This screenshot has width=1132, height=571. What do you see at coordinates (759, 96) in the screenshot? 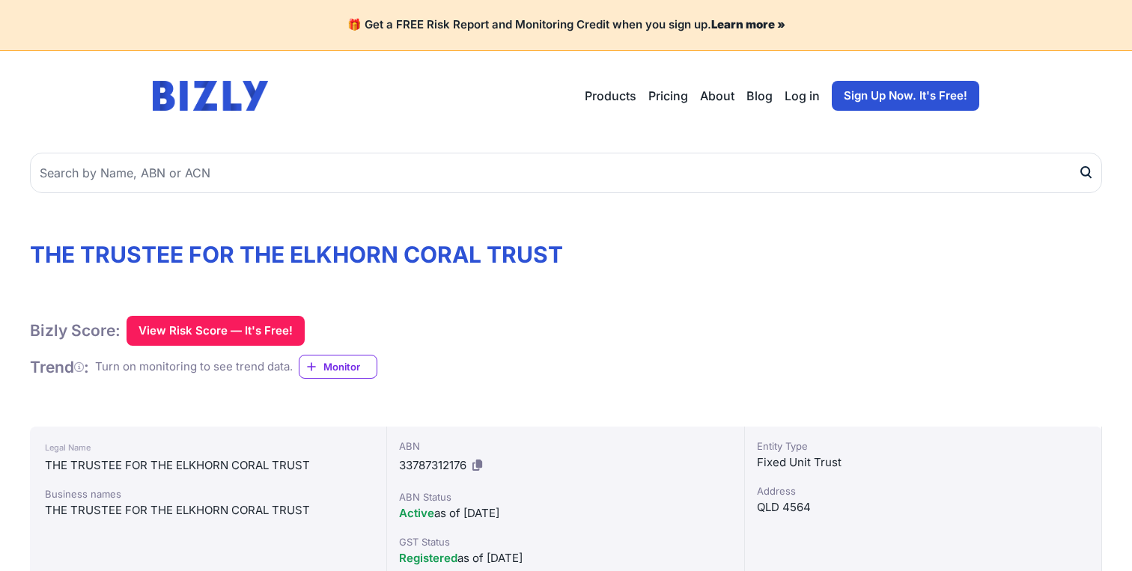
I see `a: Blog` at bounding box center [759, 96].